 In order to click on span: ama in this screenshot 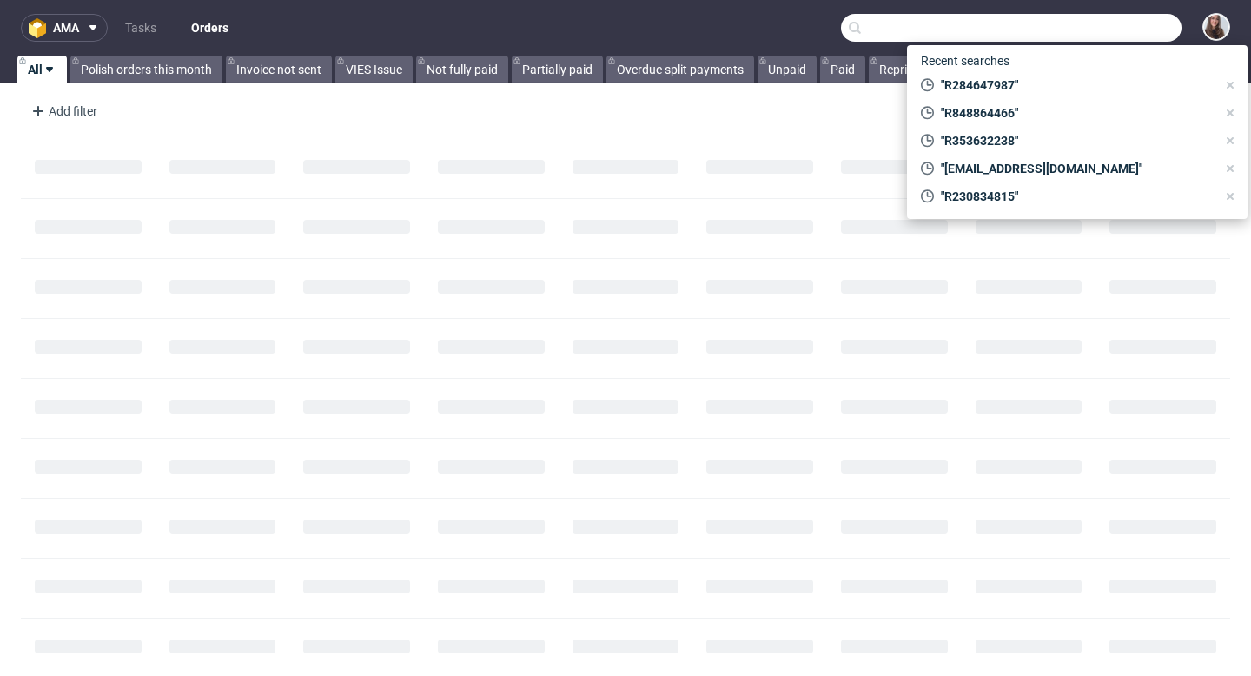, I will do `click(66, 28)`.